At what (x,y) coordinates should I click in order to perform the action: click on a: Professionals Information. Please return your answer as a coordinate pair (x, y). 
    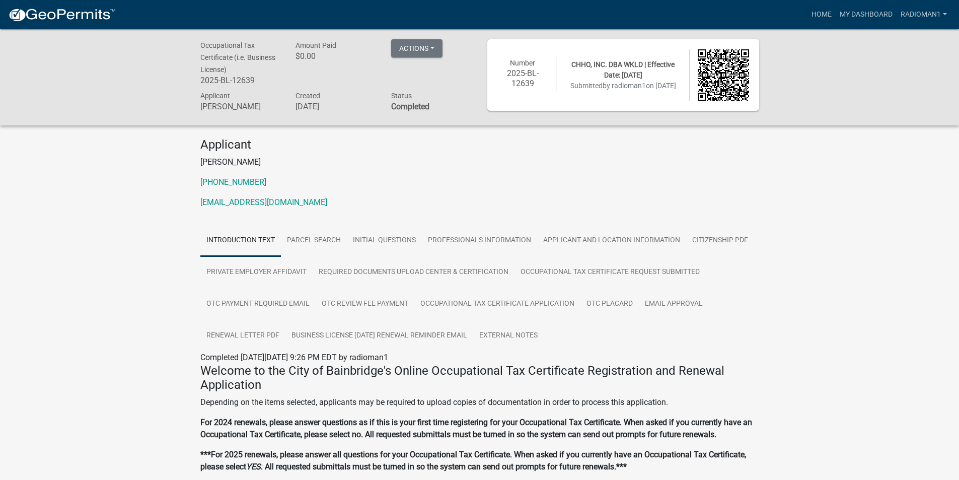
    Looking at the image, I should click on (479, 241).